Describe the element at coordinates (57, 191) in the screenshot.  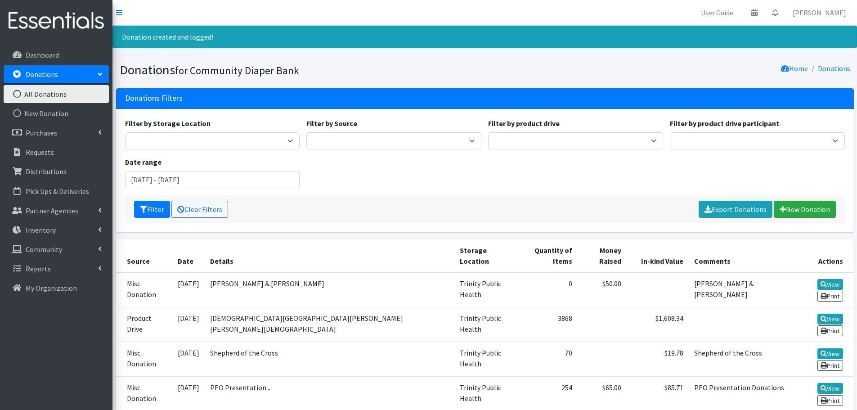
I see `p: Pick Ups & Deliveries` at that location.